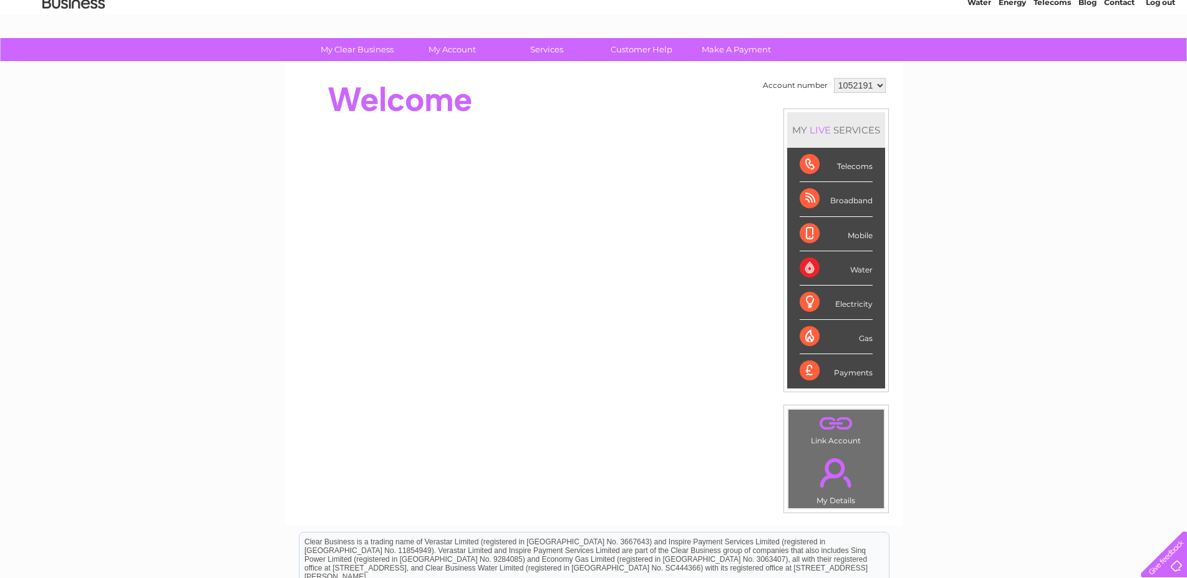  What do you see at coordinates (836, 371) in the screenshot?
I see `div: Payments` at bounding box center [836, 371].